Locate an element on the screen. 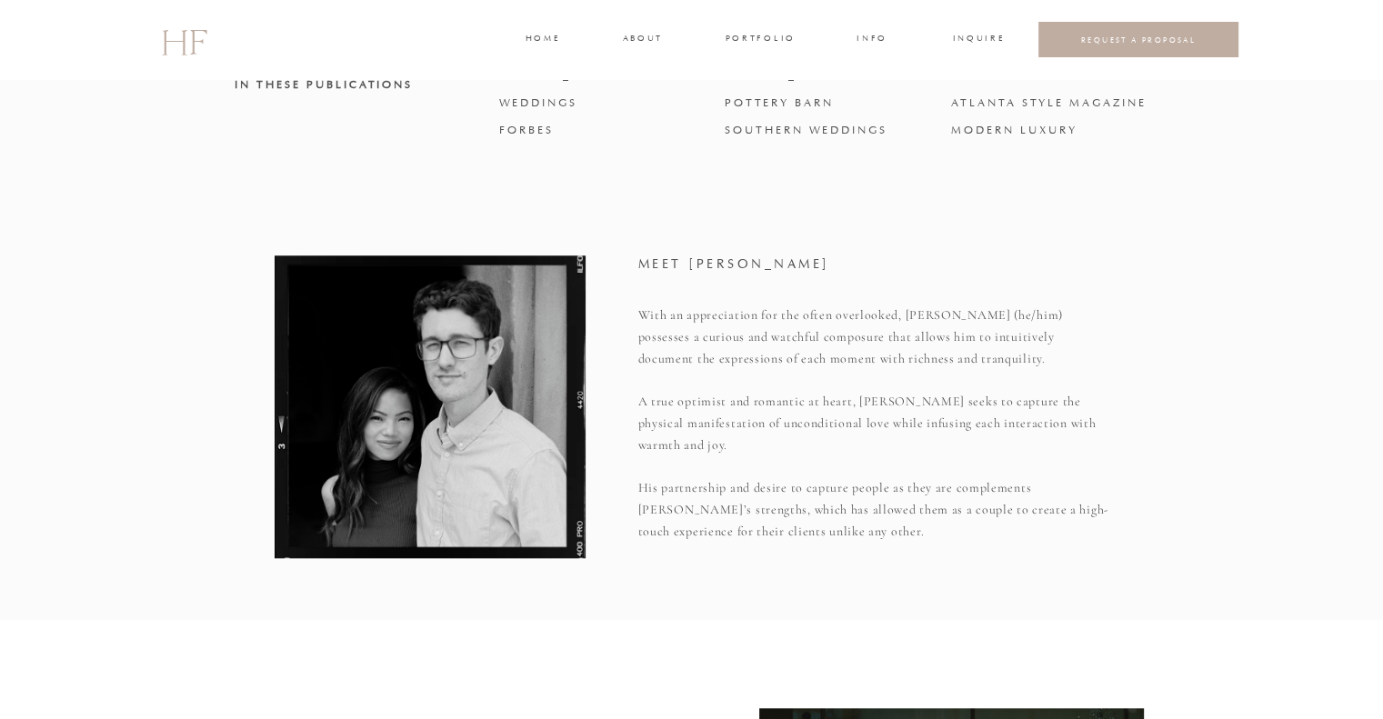 The height and width of the screenshot is (719, 1383). h3: about is located at coordinates (642, 40).